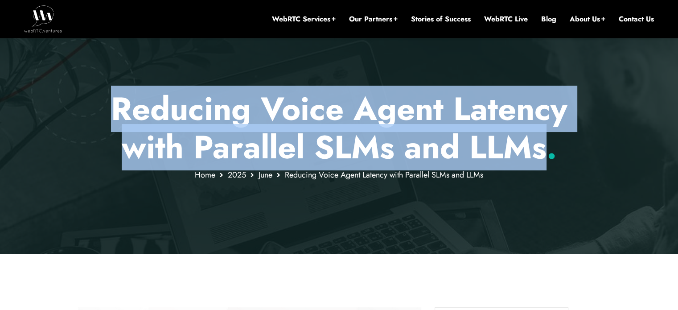  What do you see at coordinates (441, 19) in the screenshot?
I see `a: Stories of Success` at bounding box center [441, 19].